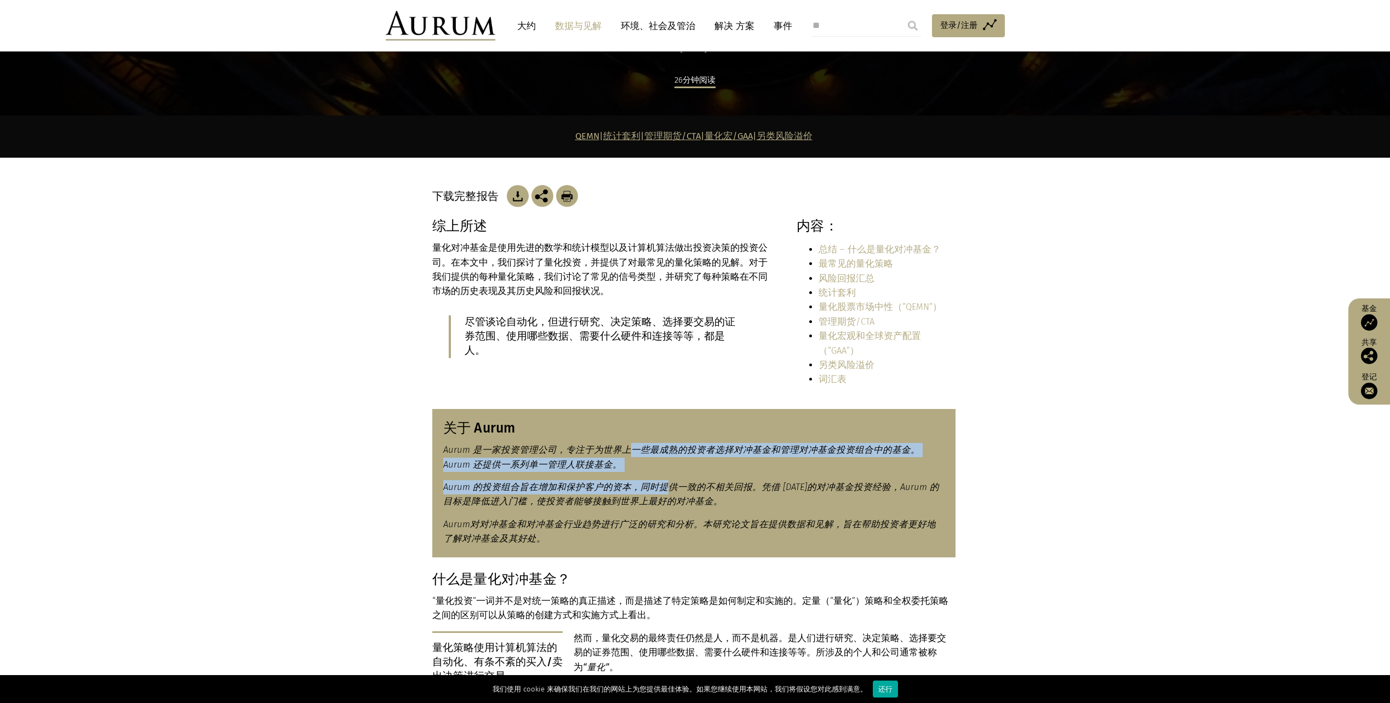 The height and width of the screenshot is (703, 1390). What do you see at coordinates (587, 136) in the screenshot?
I see `a: QEMN` at bounding box center [587, 136].